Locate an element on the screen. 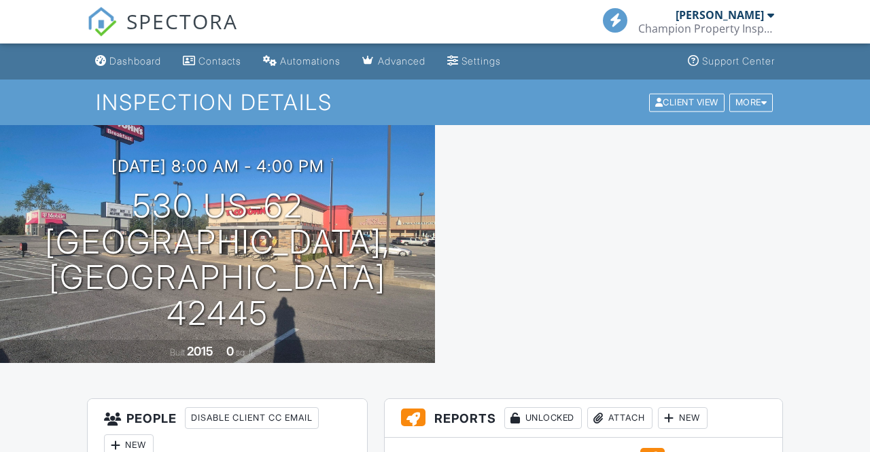  div: Contacts is located at coordinates (219, 60).